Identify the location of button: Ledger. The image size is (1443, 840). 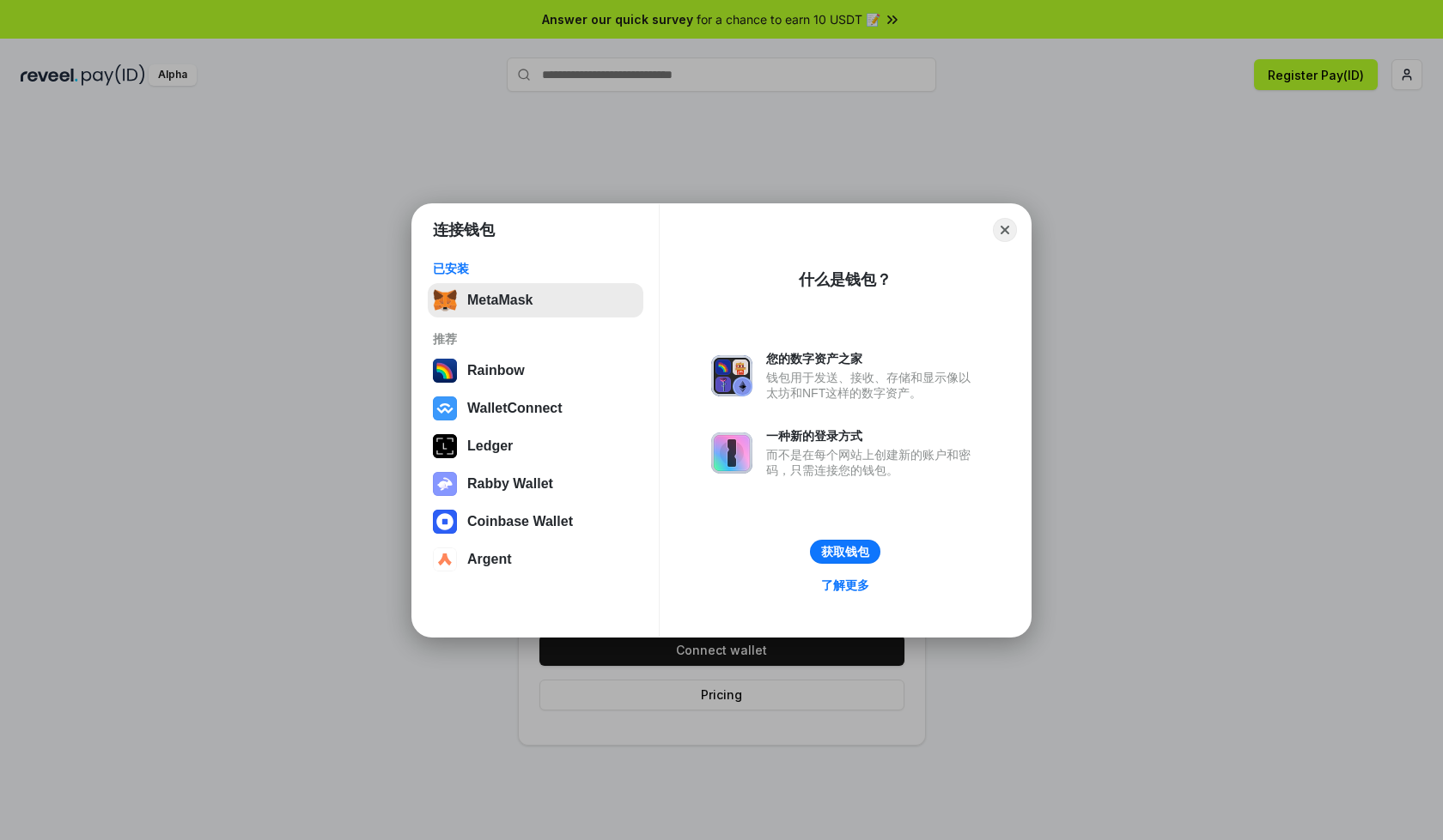
(535, 446).